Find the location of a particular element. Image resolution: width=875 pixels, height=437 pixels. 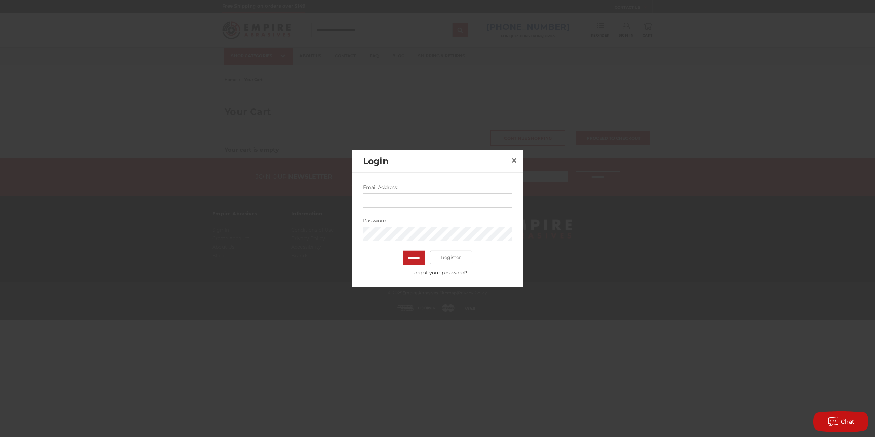

a: Forgot your password? is located at coordinates (439, 272).